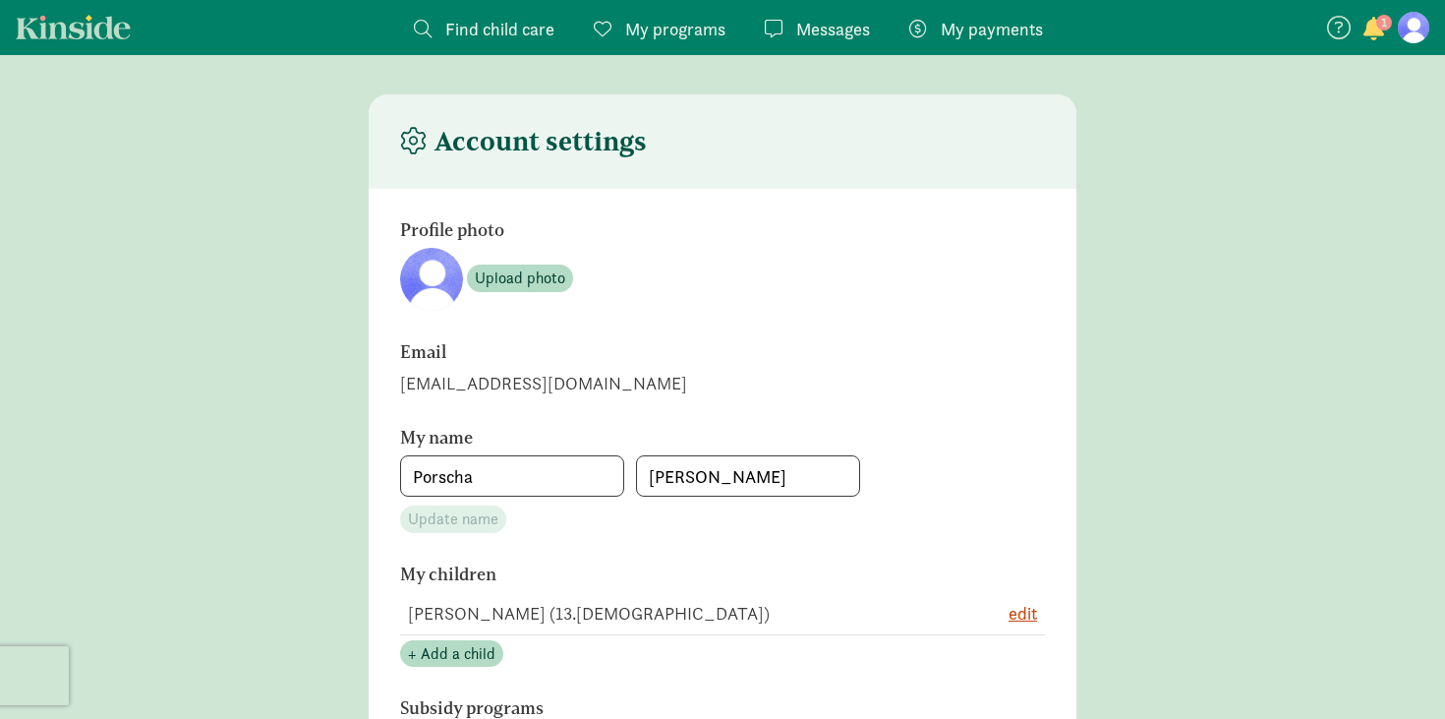  What do you see at coordinates (1022, 612) in the screenshot?
I see `button: edit` at bounding box center [1022, 612].